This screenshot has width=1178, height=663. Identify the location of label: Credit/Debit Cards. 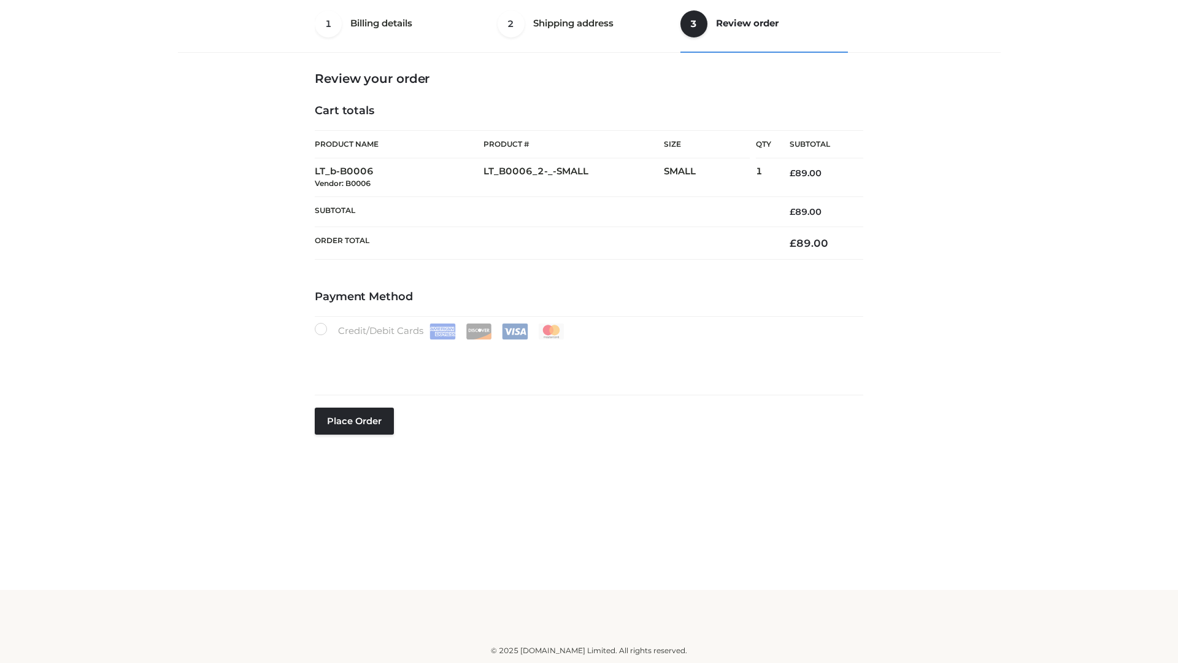
(440, 331).